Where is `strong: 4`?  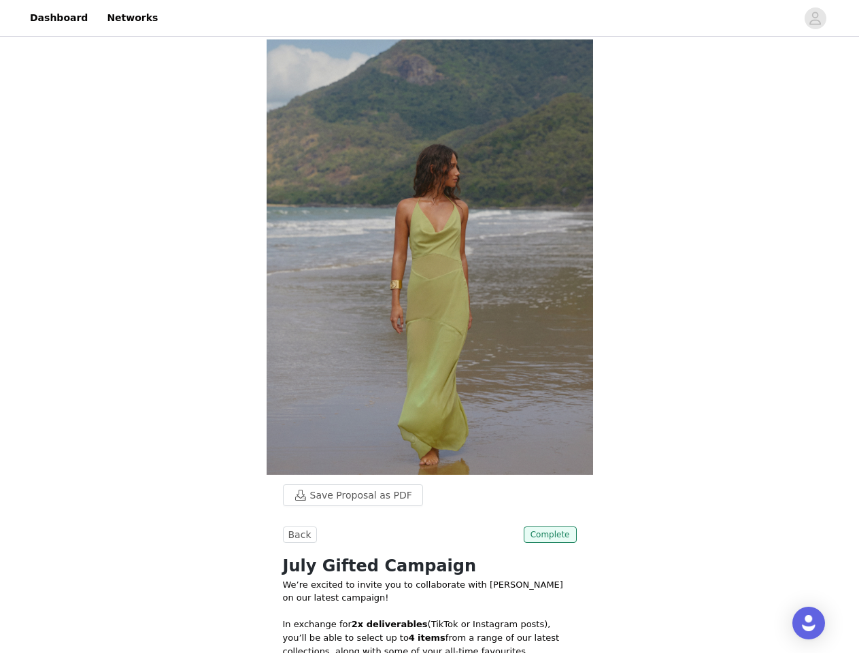
strong: 4 is located at coordinates (412, 637).